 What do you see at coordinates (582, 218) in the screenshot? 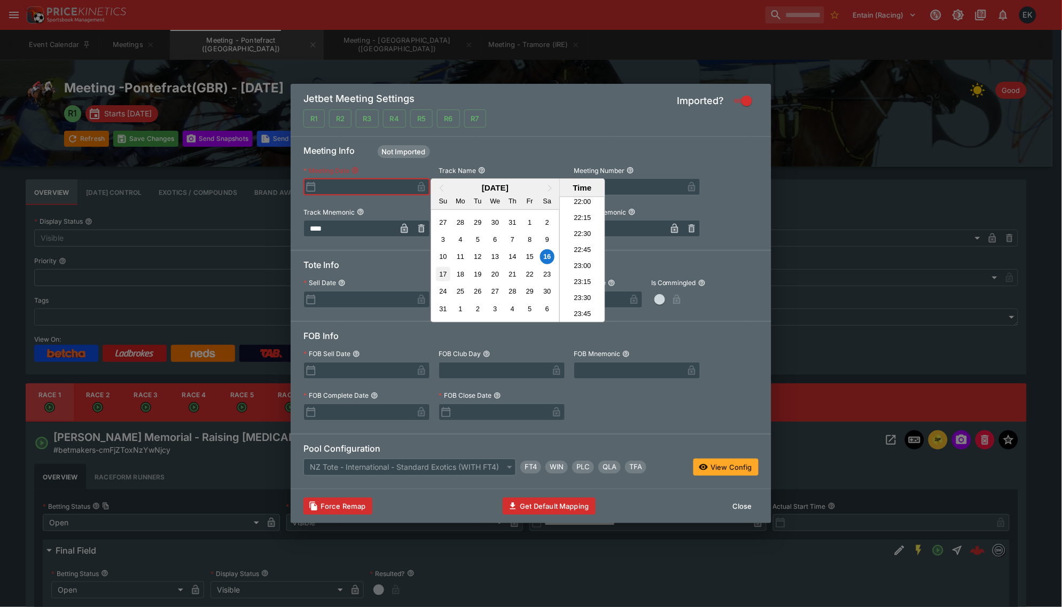
I see `li: 22:15` at bounding box center [582, 218].